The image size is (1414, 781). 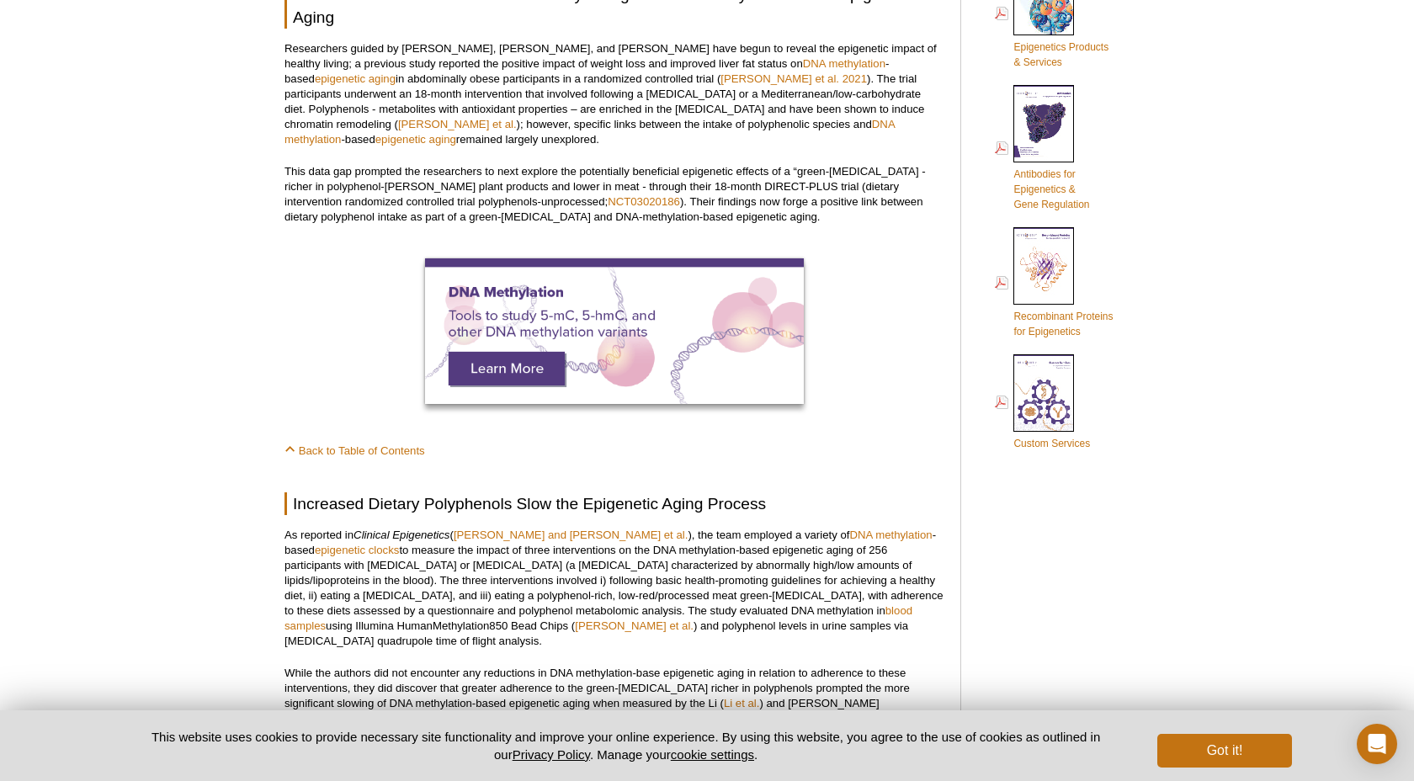 I want to click on p: This data gap prompted the researchers to next explore the potentially beneficial epigenetic effe..., so click(x=613, y=194).